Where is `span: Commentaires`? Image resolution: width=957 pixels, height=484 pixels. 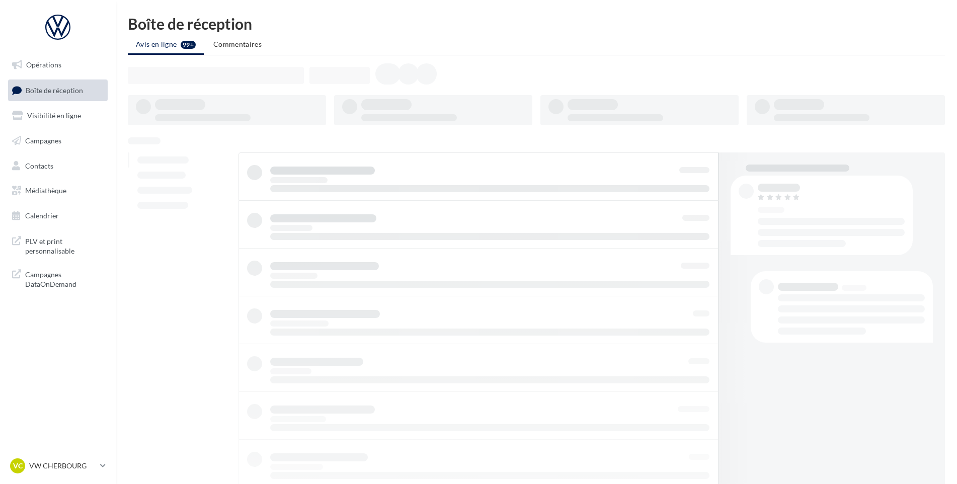
span: Commentaires is located at coordinates (237, 44).